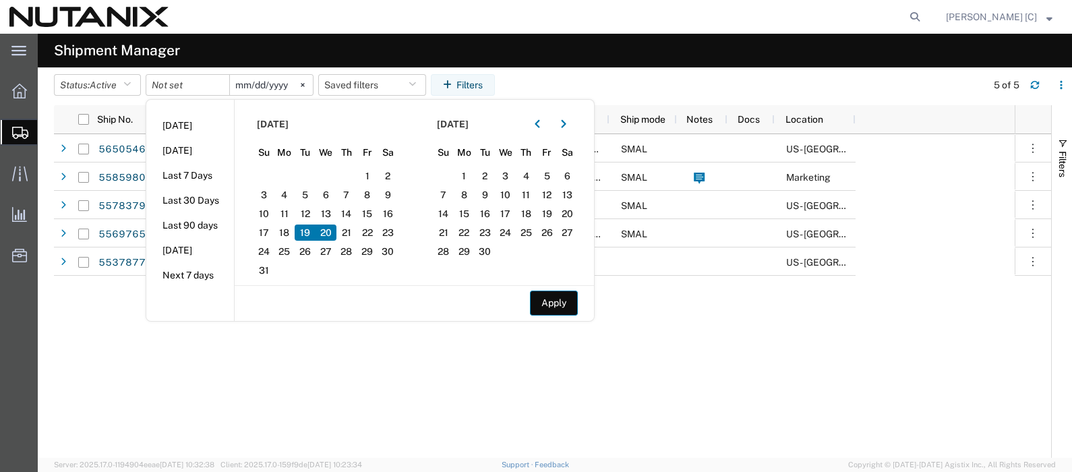  I want to click on li: Last 90 days, so click(190, 225).